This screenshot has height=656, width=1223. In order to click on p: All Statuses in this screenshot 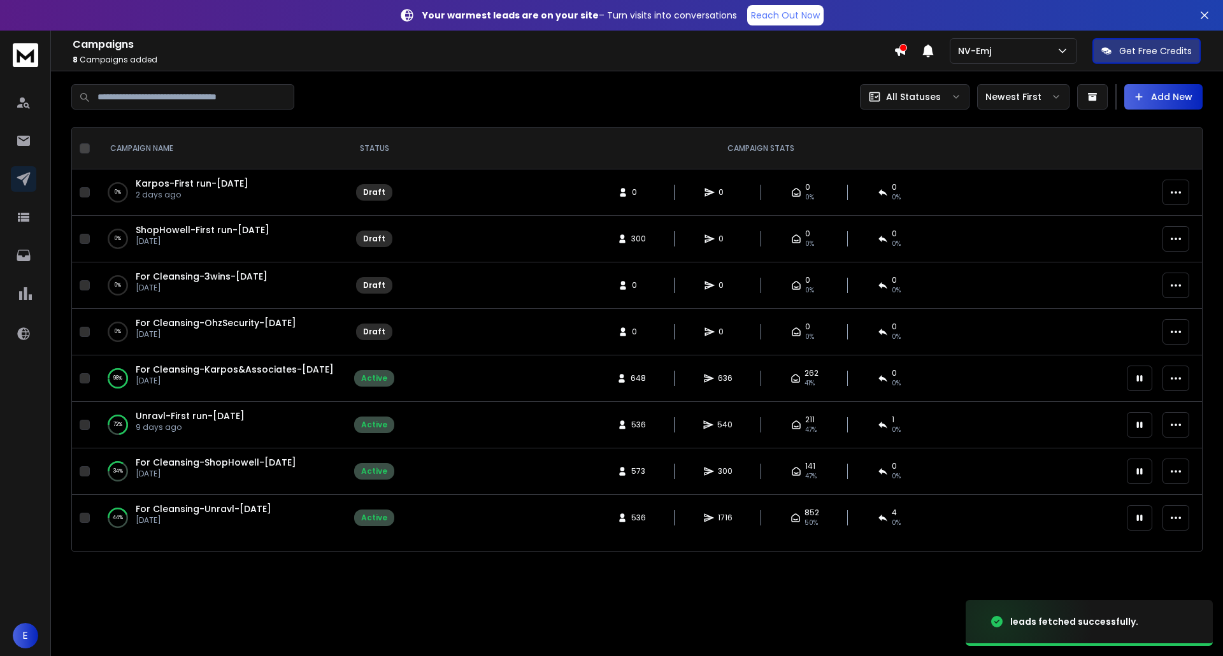, I will do `click(913, 97)`.